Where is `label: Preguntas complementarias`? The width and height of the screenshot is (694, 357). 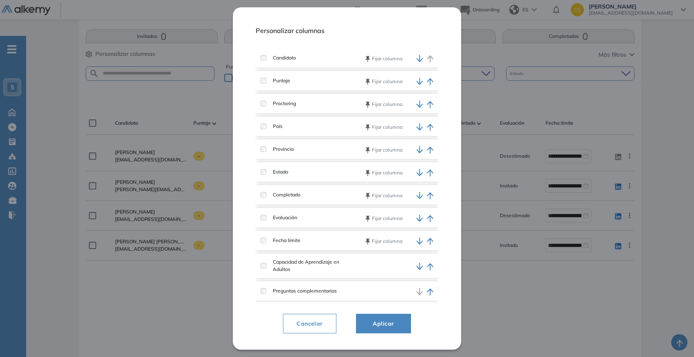
label: Preguntas complementarias is located at coordinates (302, 291).